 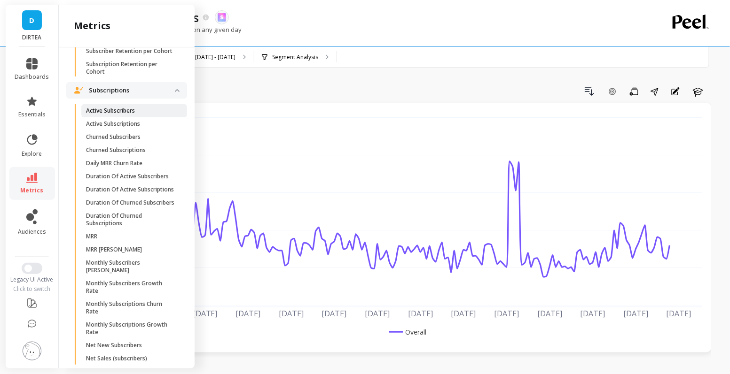 What do you see at coordinates (32, 77) in the screenshot?
I see `span: dashboards` at bounding box center [32, 77].